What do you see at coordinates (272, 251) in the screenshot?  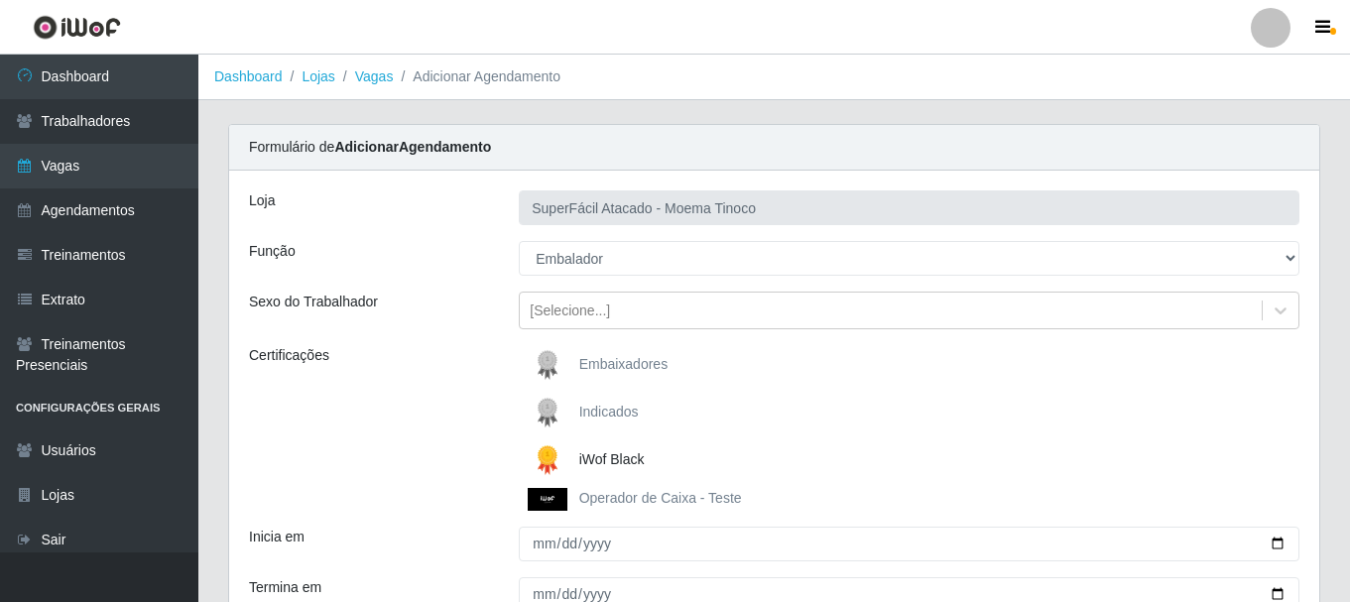 I see `label: Função` at bounding box center [272, 251].